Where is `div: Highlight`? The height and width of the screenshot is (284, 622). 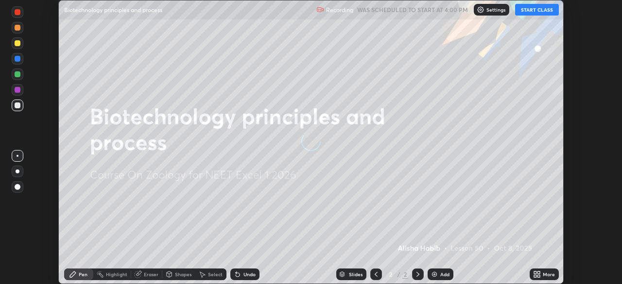 div: Highlight is located at coordinates (117, 275).